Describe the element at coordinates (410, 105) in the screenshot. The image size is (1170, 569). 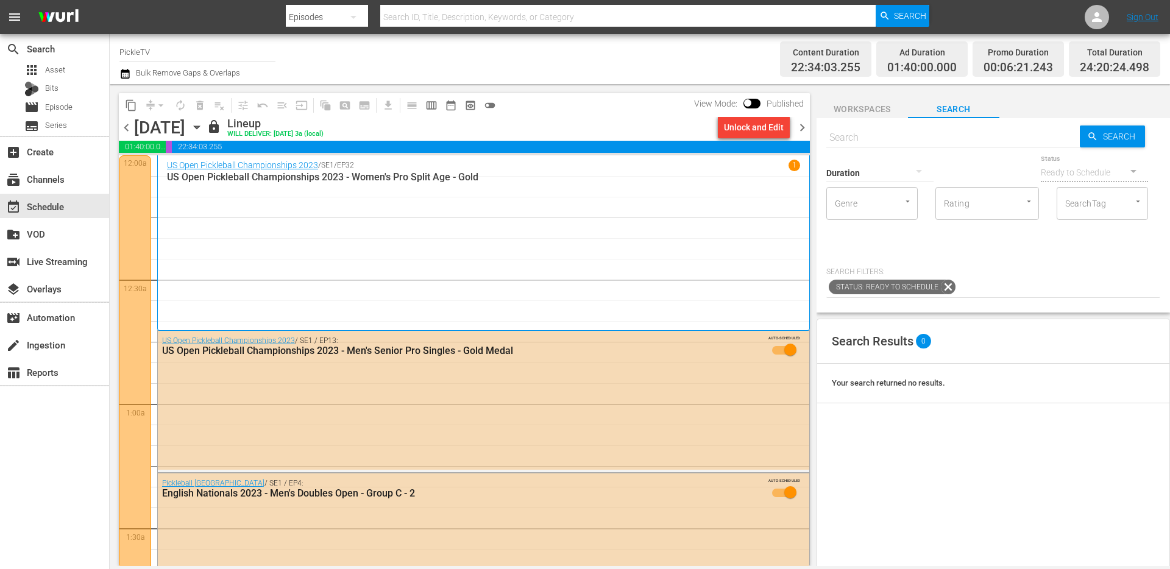
I see `span: Day Calendar View` at that location.